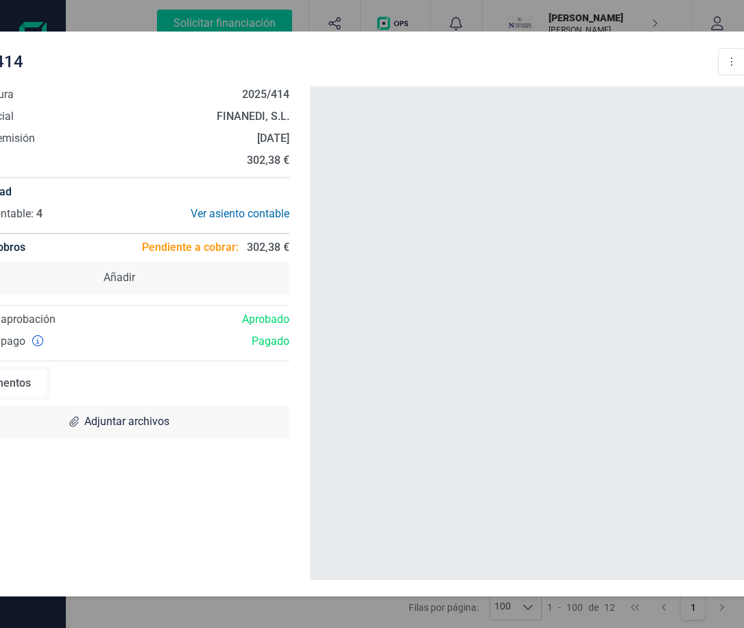  Describe the element at coordinates (127, 422) in the screenshot. I see `span: Adjuntar archivos` at that location.